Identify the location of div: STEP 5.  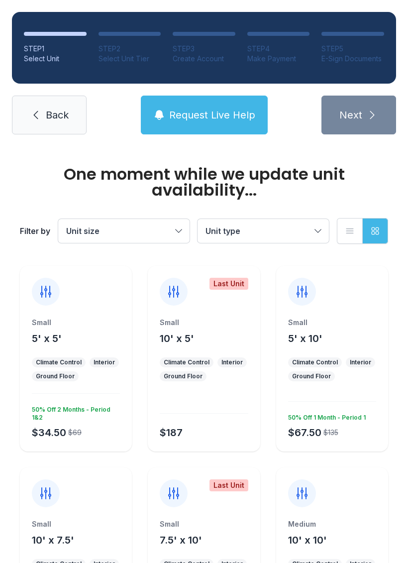
(353, 49).